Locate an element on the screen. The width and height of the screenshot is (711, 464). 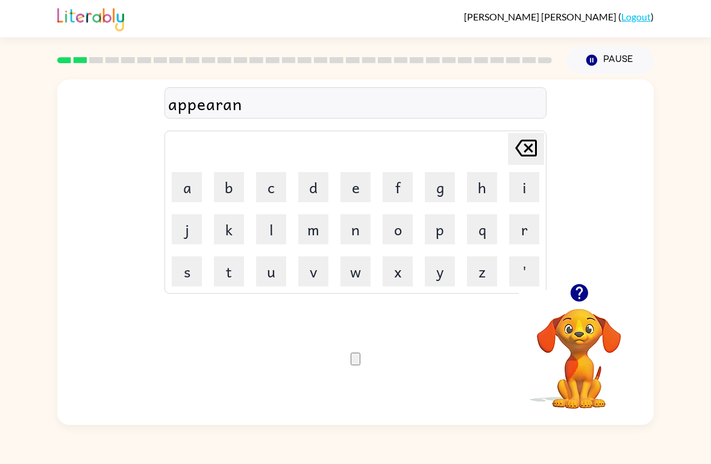
button: f is located at coordinates (398, 187).